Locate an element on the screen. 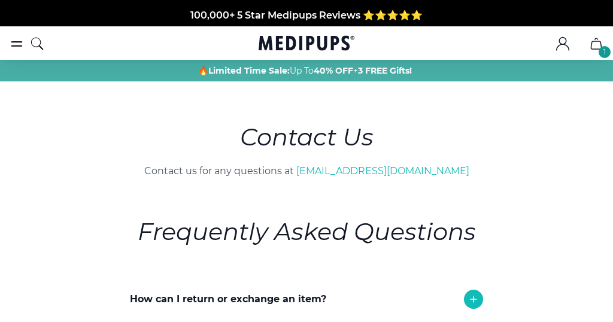 The height and width of the screenshot is (322, 613). button: search is located at coordinates (37, 44).